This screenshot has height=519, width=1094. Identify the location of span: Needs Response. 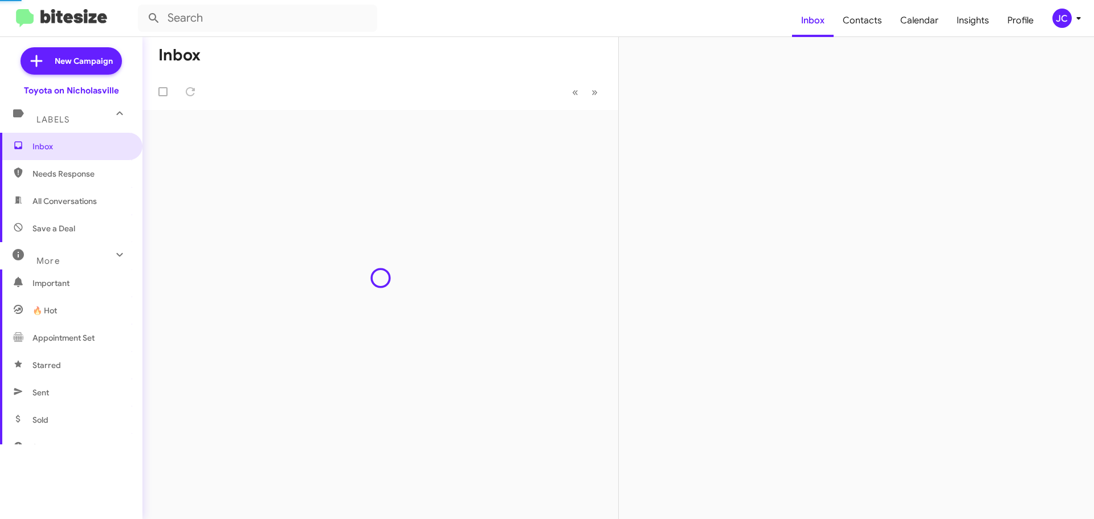
(81, 174).